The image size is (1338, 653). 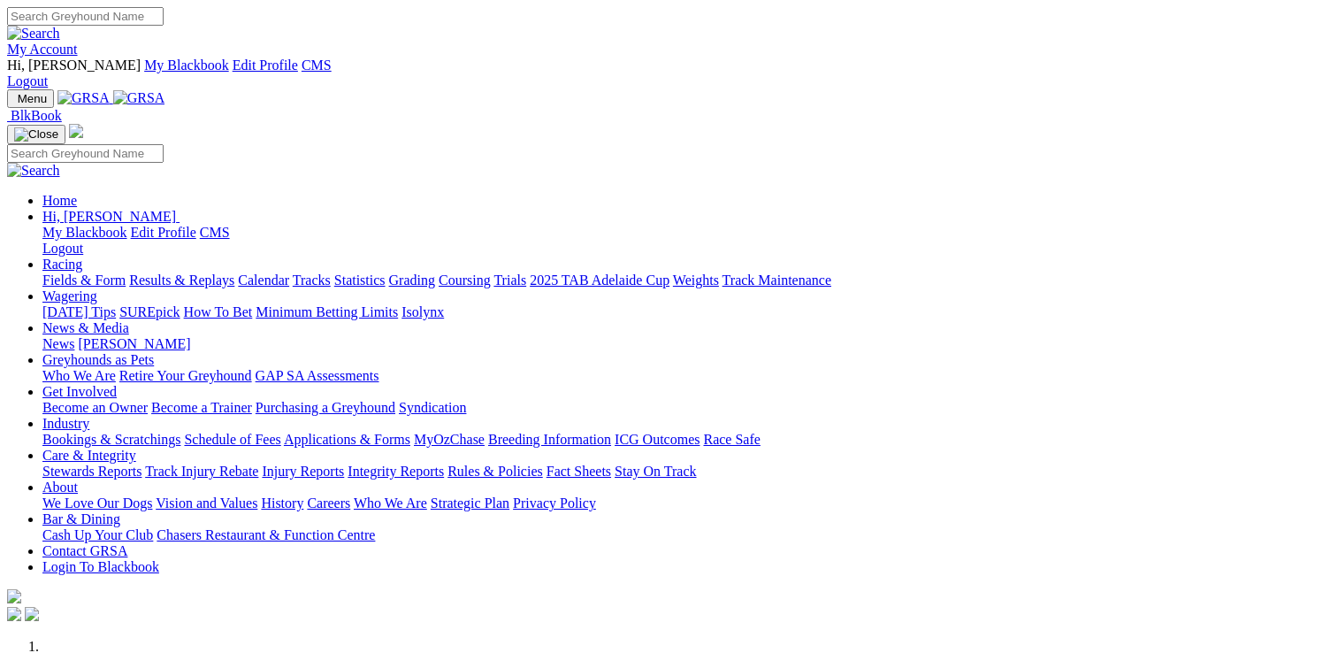 I want to click on a: Syndication, so click(x=432, y=407).